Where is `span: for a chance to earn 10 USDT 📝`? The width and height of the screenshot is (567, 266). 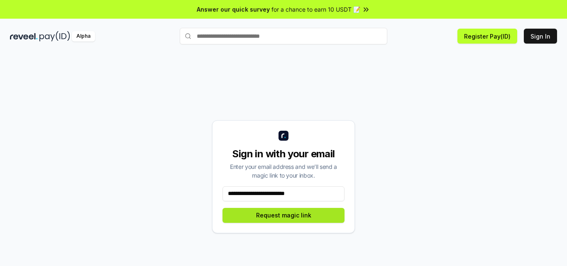
span: for a chance to earn 10 USDT 📝 is located at coordinates (316, 9).